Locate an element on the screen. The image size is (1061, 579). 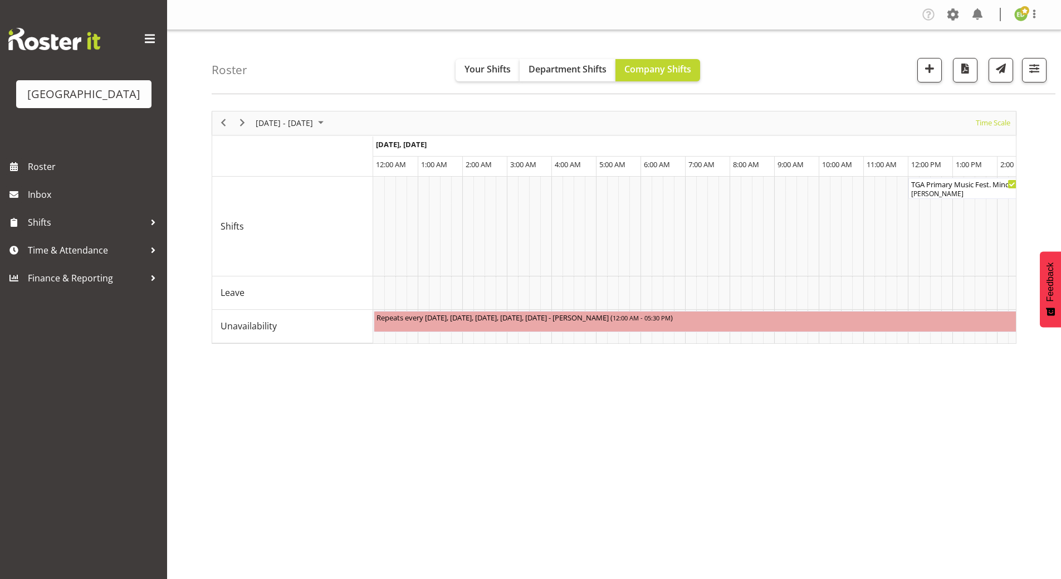
span: 10:00 AM is located at coordinates (837, 164).